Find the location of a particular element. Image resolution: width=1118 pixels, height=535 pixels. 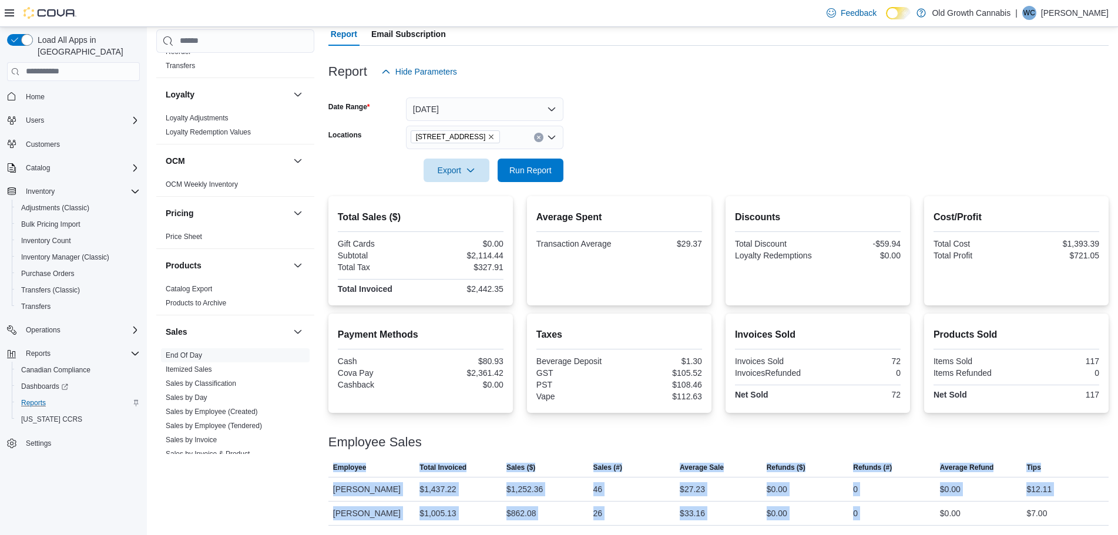

a: Sales by Classification is located at coordinates (201, 383).